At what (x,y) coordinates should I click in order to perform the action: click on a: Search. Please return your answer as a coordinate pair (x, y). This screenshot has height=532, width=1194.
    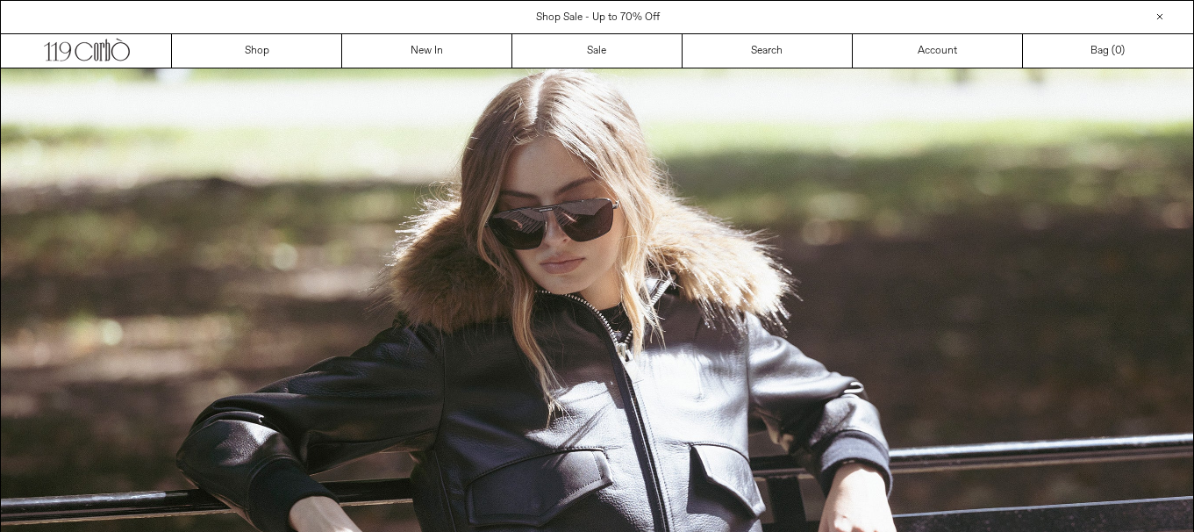
    Looking at the image, I should click on (768, 51).